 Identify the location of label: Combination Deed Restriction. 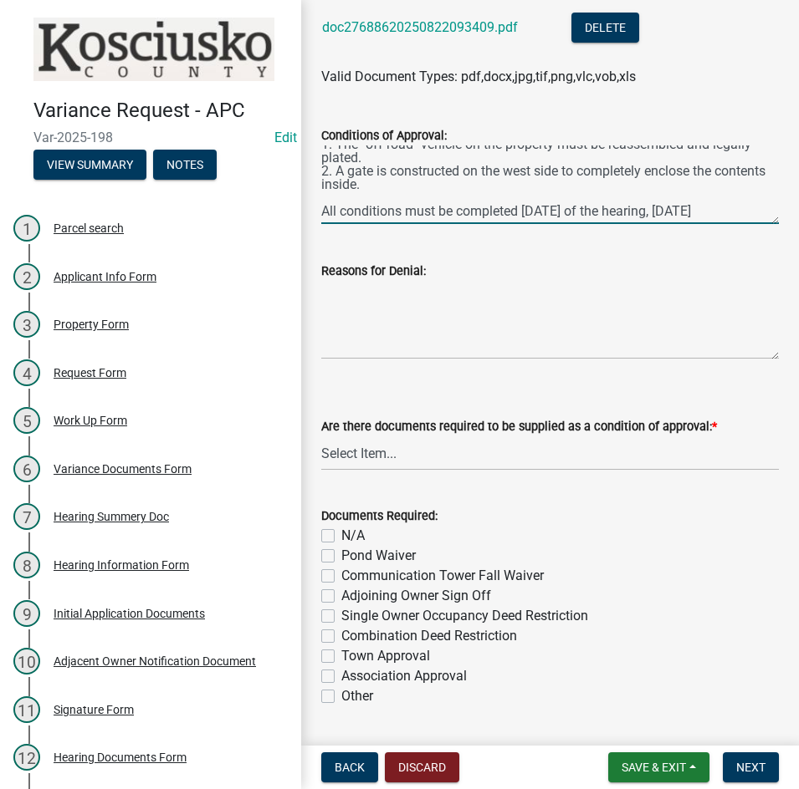
(429, 636).